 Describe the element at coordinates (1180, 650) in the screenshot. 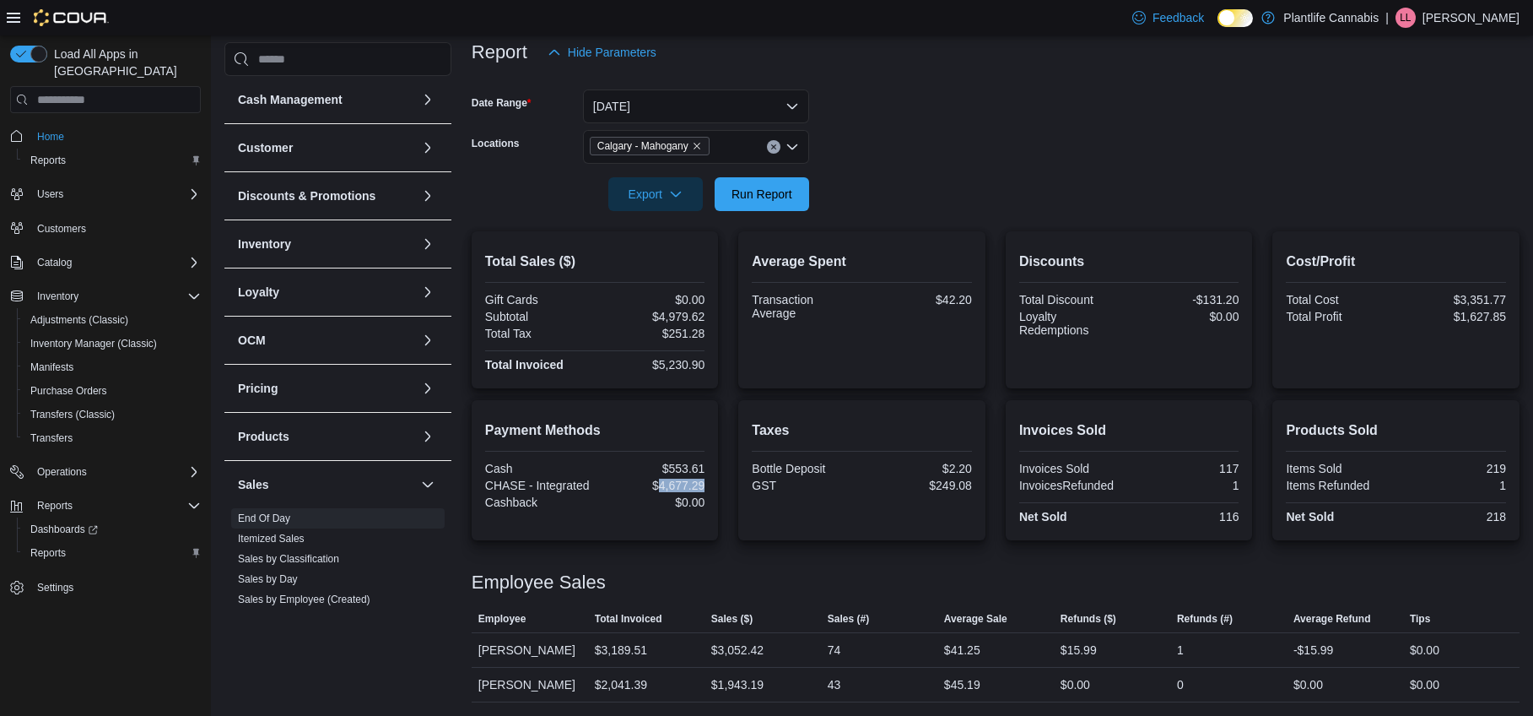

I see `div: 1` at that location.